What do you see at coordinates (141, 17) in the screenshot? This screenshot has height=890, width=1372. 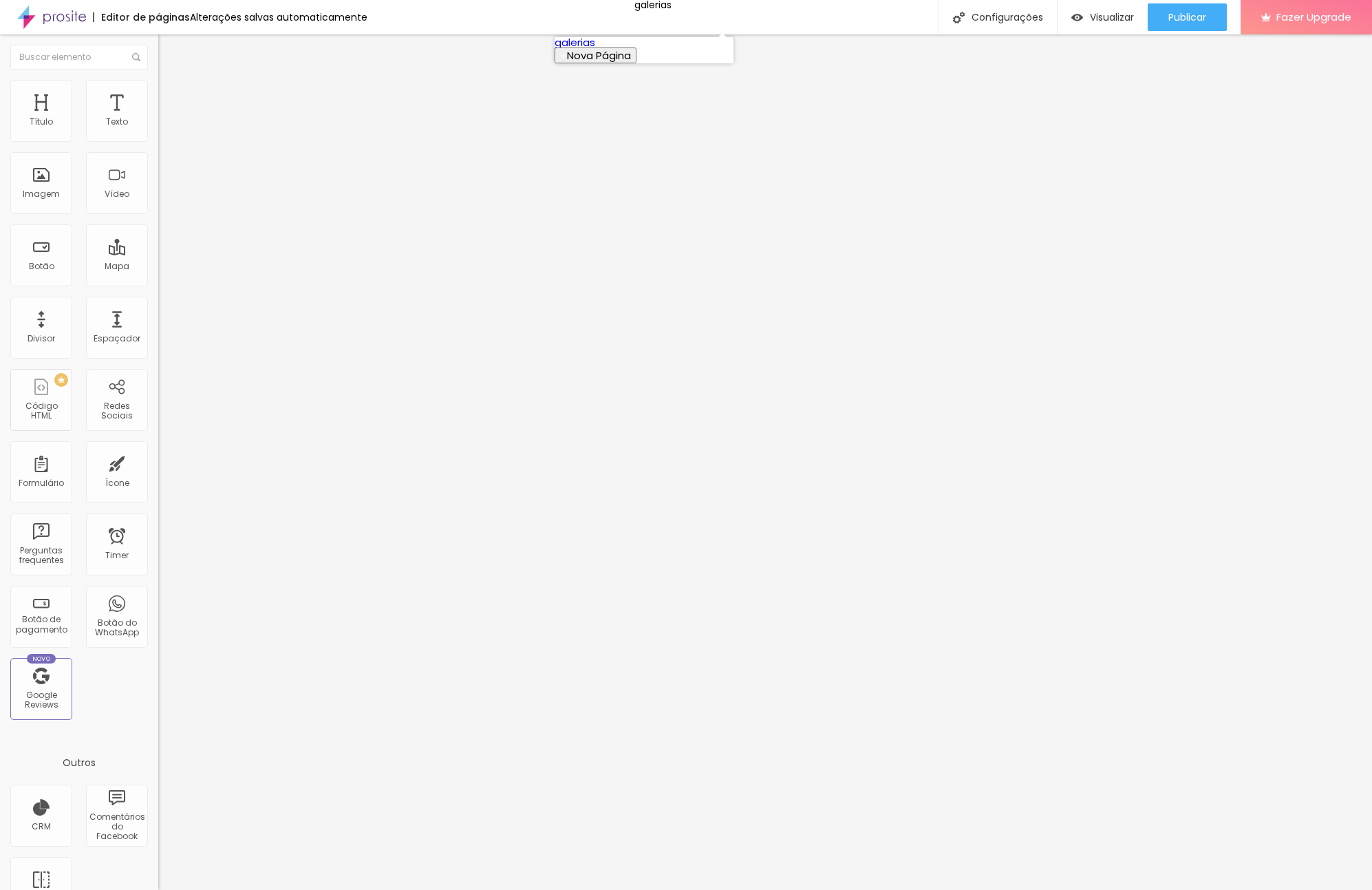 I see `div: Editor de páginas` at bounding box center [141, 17].